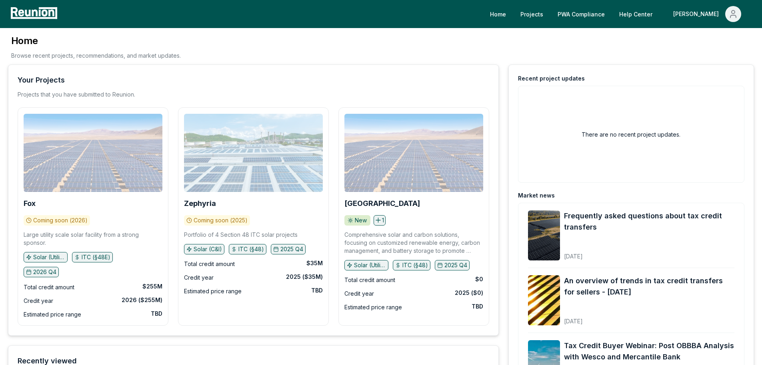  I want to click on a: Help Center, so click(636, 14).